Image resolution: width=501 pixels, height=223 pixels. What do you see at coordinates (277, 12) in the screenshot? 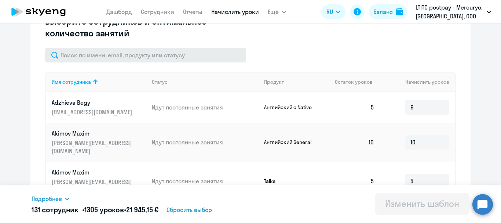
I see `button: Ещё` at bounding box center [277, 12].